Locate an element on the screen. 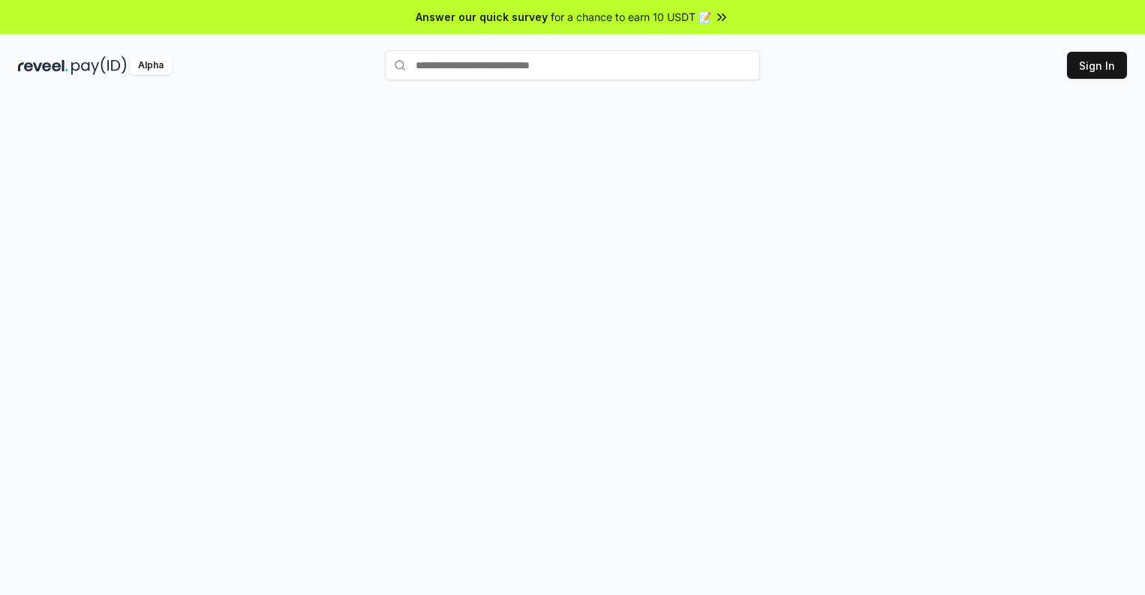 This screenshot has width=1145, height=595. span: for a chance to earn 10 USDT 📝 is located at coordinates (631, 17).